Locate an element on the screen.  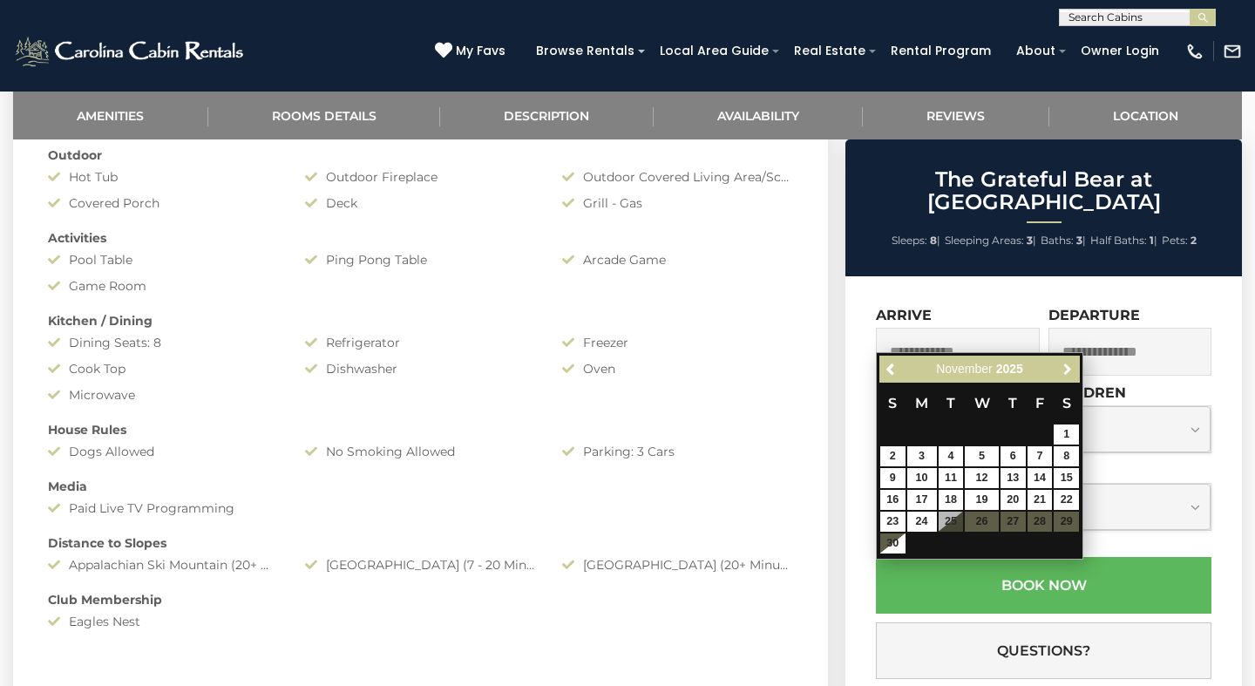
a: 4 is located at coordinates (950, 456).